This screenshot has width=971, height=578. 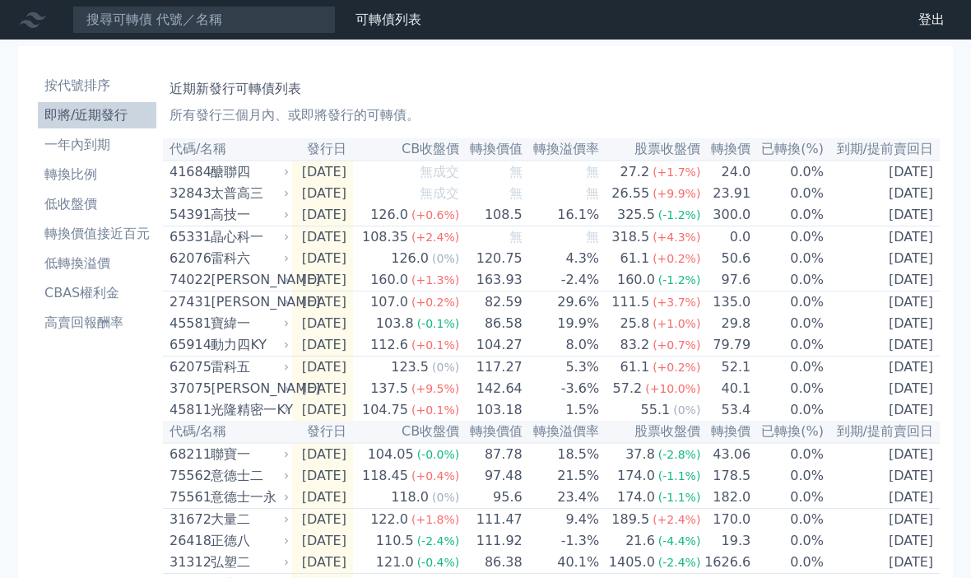 What do you see at coordinates (248, 345) in the screenshot?
I see `div: 動力四KY` at bounding box center [248, 345].